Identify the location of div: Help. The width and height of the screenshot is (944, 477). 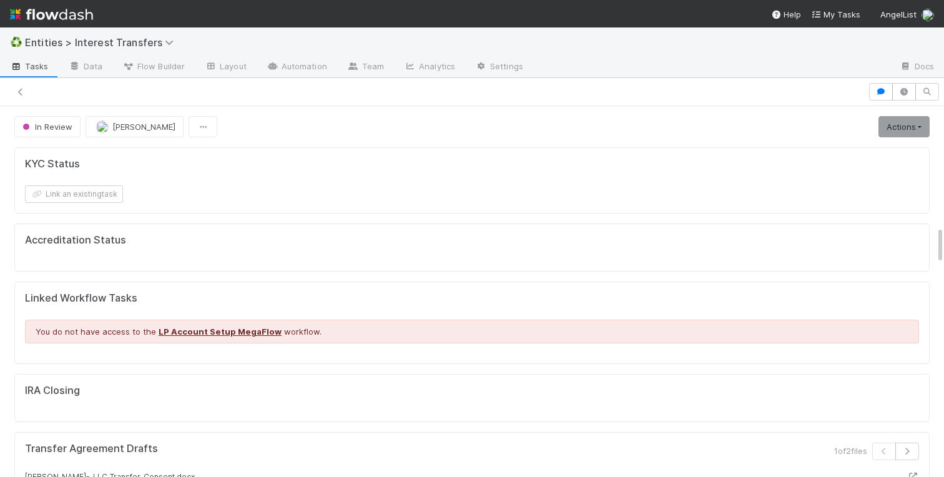
(786, 14).